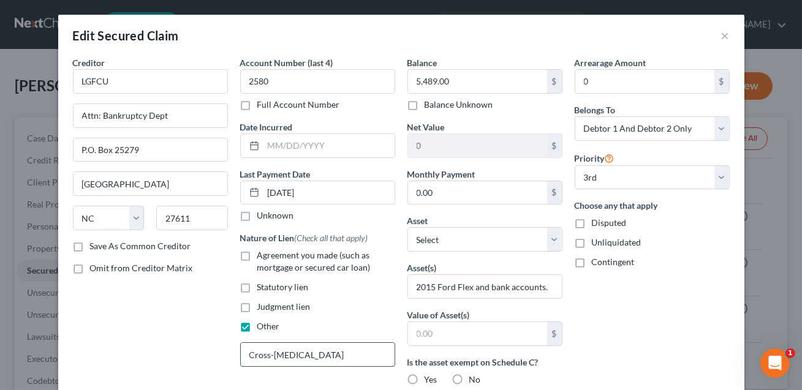  What do you see at coordinates (613, 262) in the screenshot?
I see `span: Contingent` at bounding box center [613, 262].